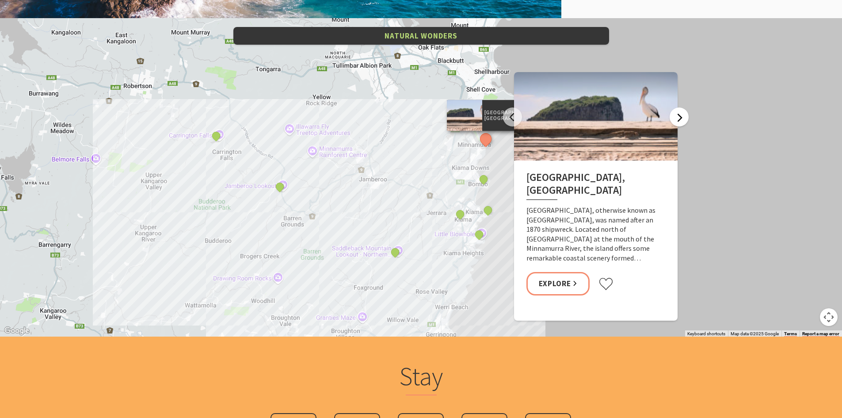 The width and height of the screenshot is (842, 418). I want to click on button: Next, so click(679, 117).